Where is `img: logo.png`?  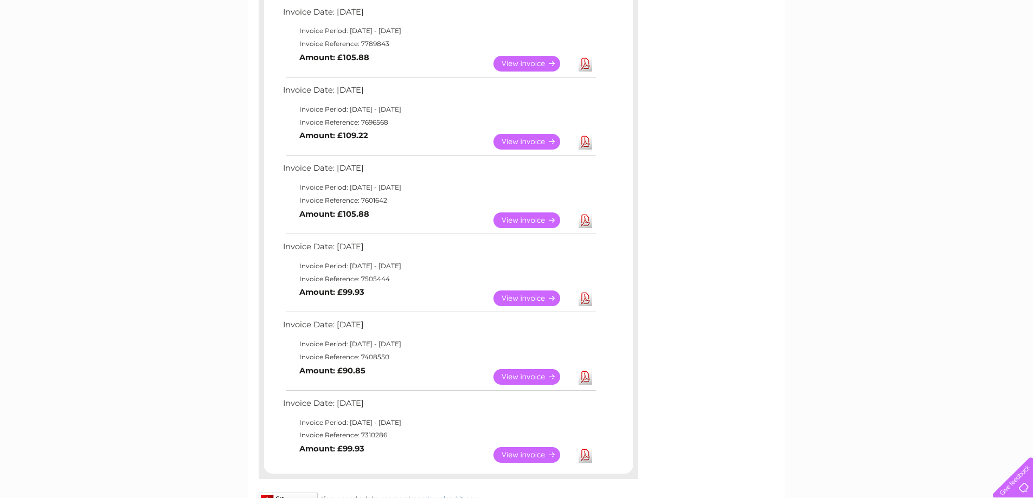 img: logo.png is located at coordinates (64, 44).